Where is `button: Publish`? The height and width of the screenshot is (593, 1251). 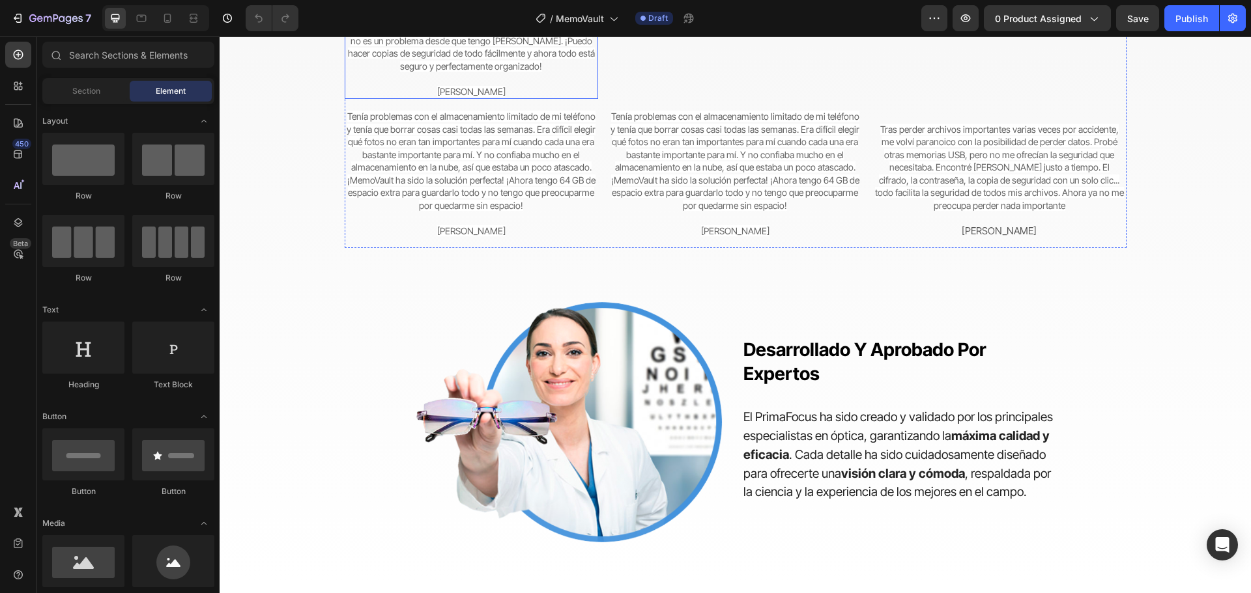 button: Publish is located at coordinates (1192, 18).